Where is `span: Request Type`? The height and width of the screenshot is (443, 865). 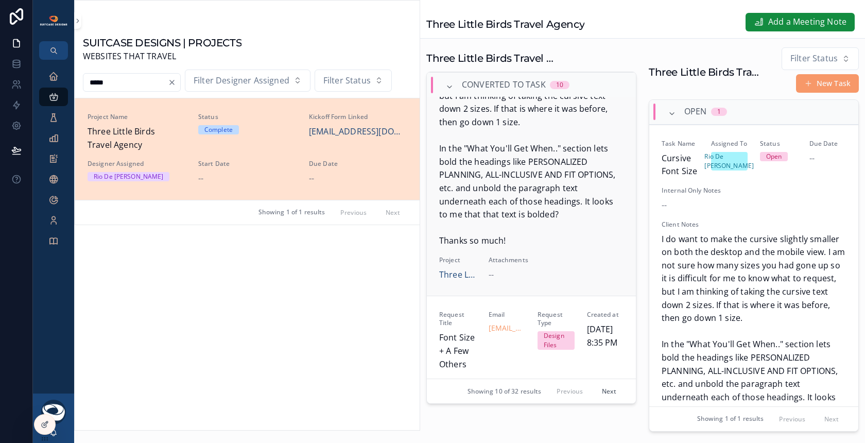
span: Request Type is located at coordinates (556, 319).